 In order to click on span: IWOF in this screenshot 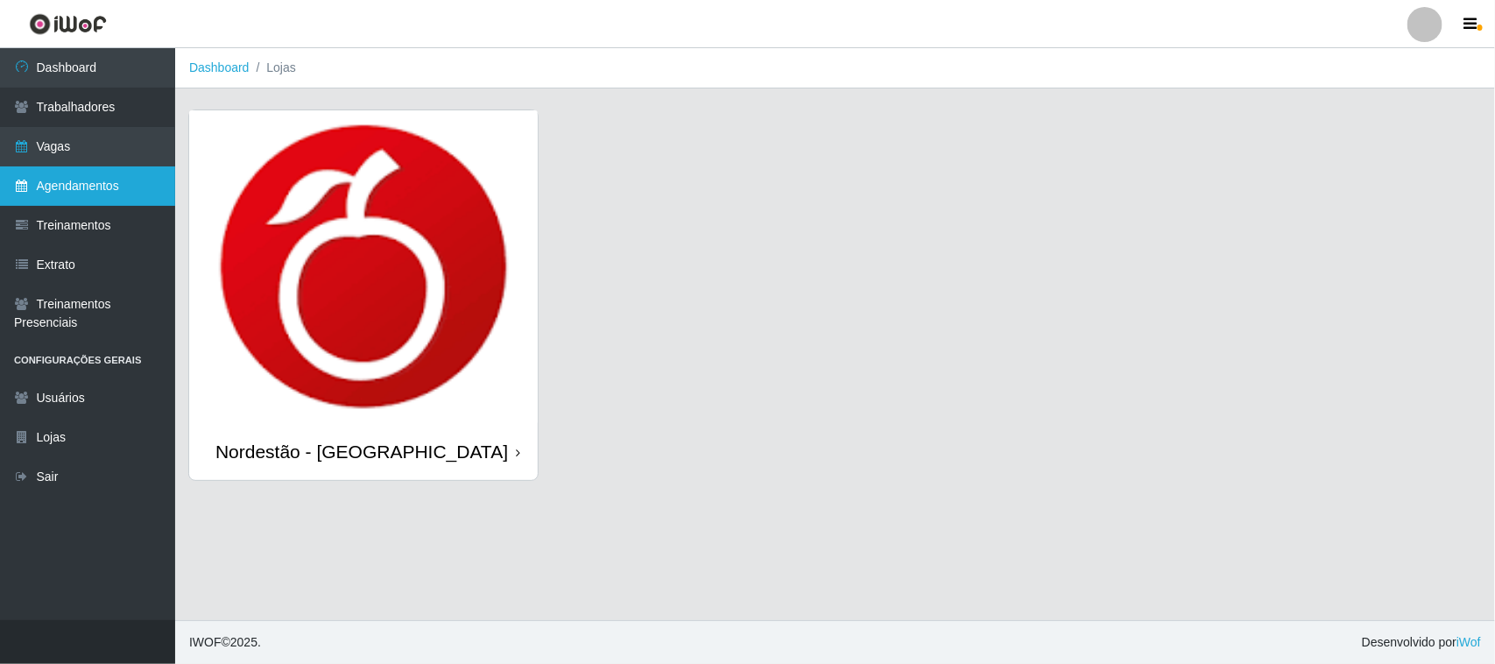, I will do `click(205, 642)`.